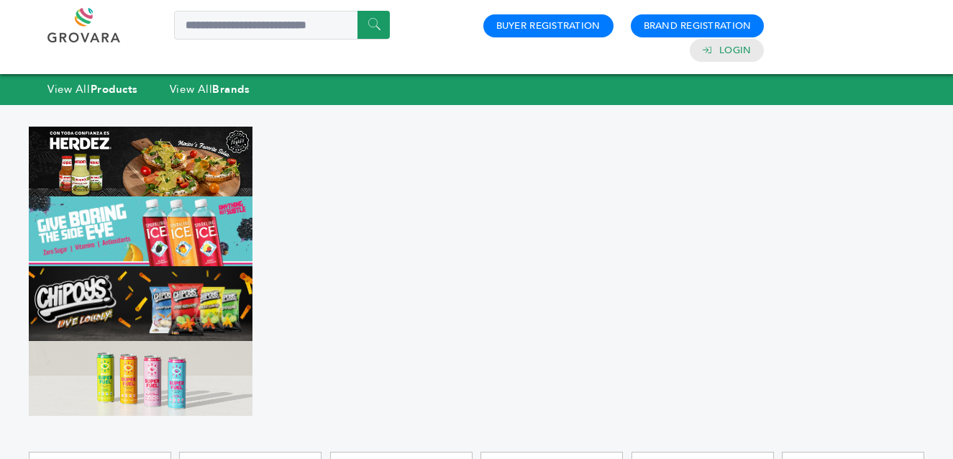 The image size is (953, 459). What do you see at coordinates (698, 26) in the screenshot?
I see `a: Brand Registration` at bounding box center [698, 26].